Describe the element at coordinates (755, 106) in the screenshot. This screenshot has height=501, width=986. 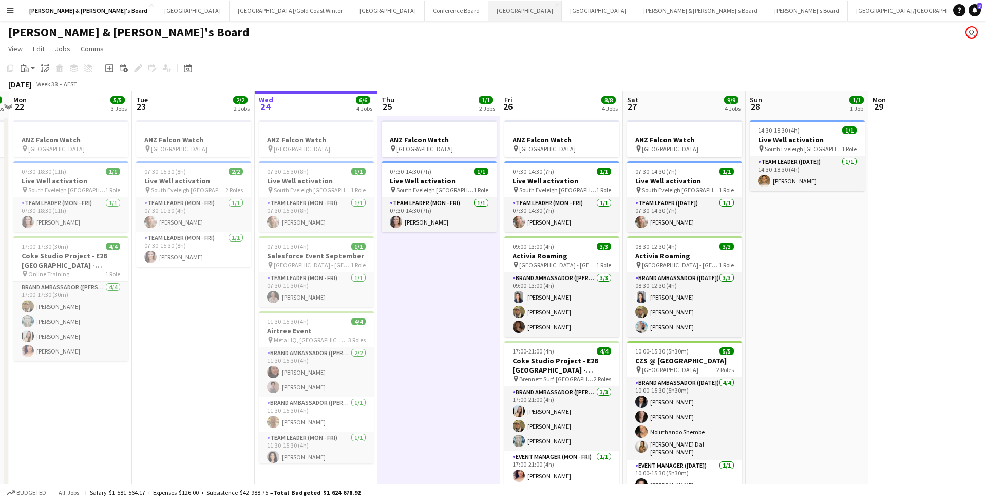
I see `span: 28` at that location.